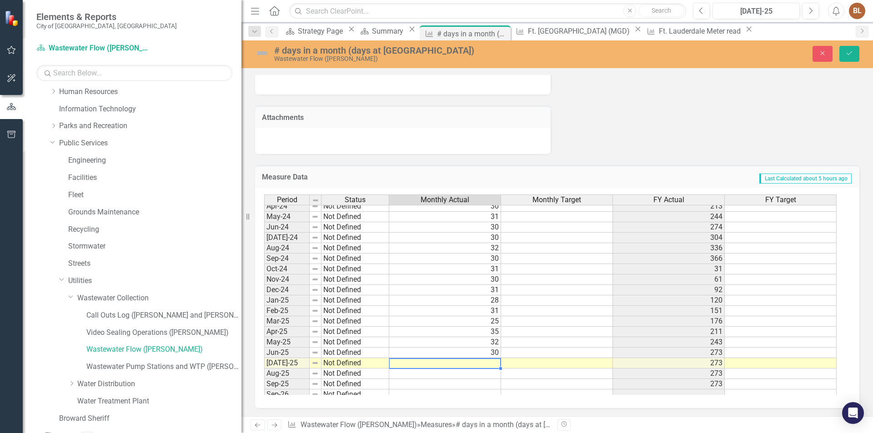 This screenshot has width=873, height=433. I want to click on td: 120, so click(669, 301).